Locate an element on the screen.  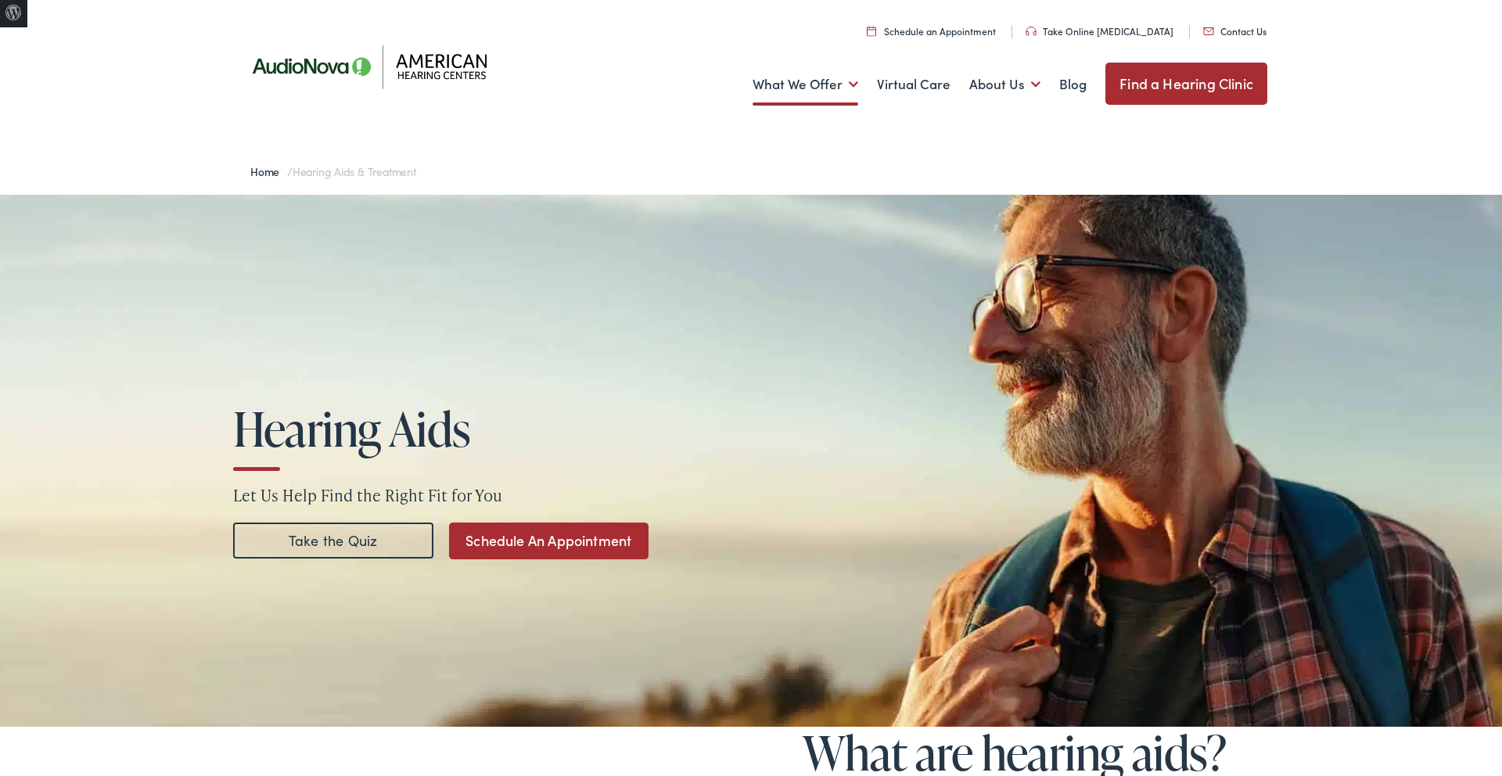
p: Let Us Help Find the Right Fit for You is located at coordinates (496, 495).